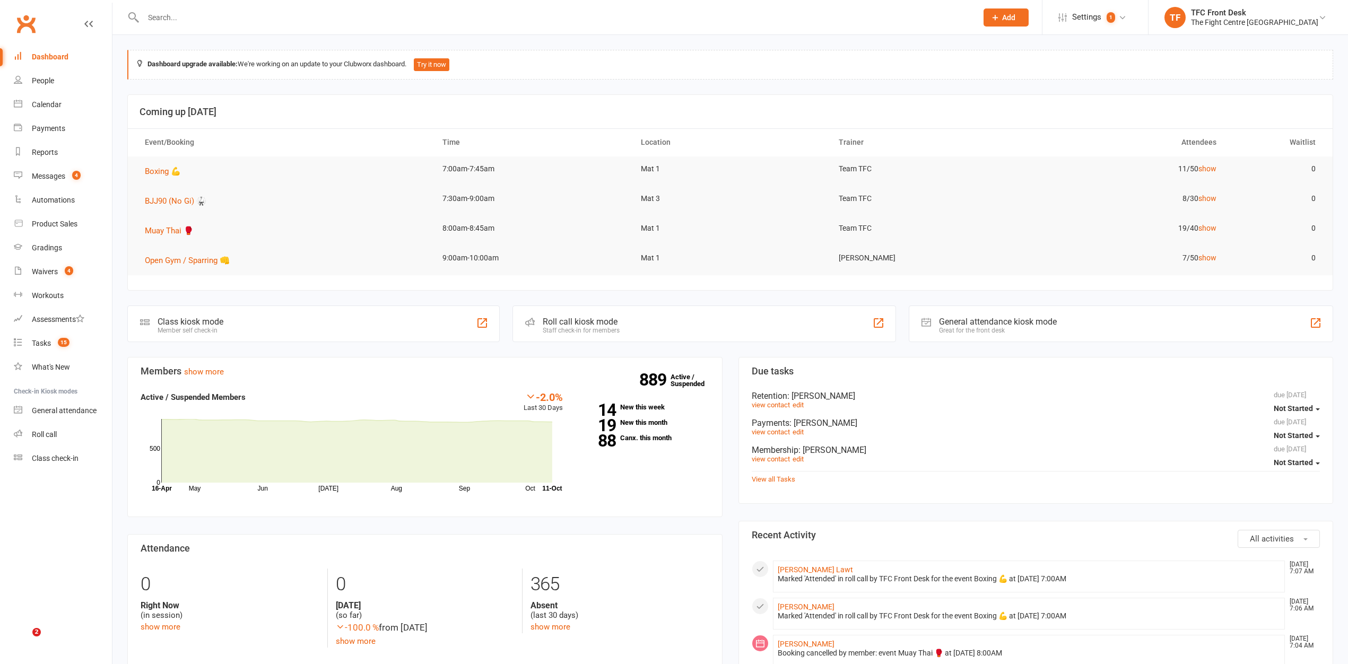 The width and height of the screenshot is (1348, 664). Describe the element at coordinates (26, 24) in the screenshot. I see `a: Clubworx` at that location.